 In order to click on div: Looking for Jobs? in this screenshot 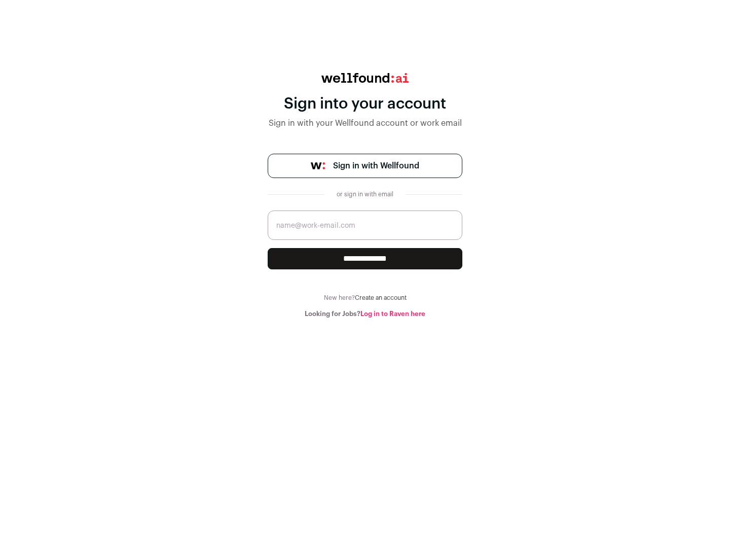, I will do `click(365, 314)`.